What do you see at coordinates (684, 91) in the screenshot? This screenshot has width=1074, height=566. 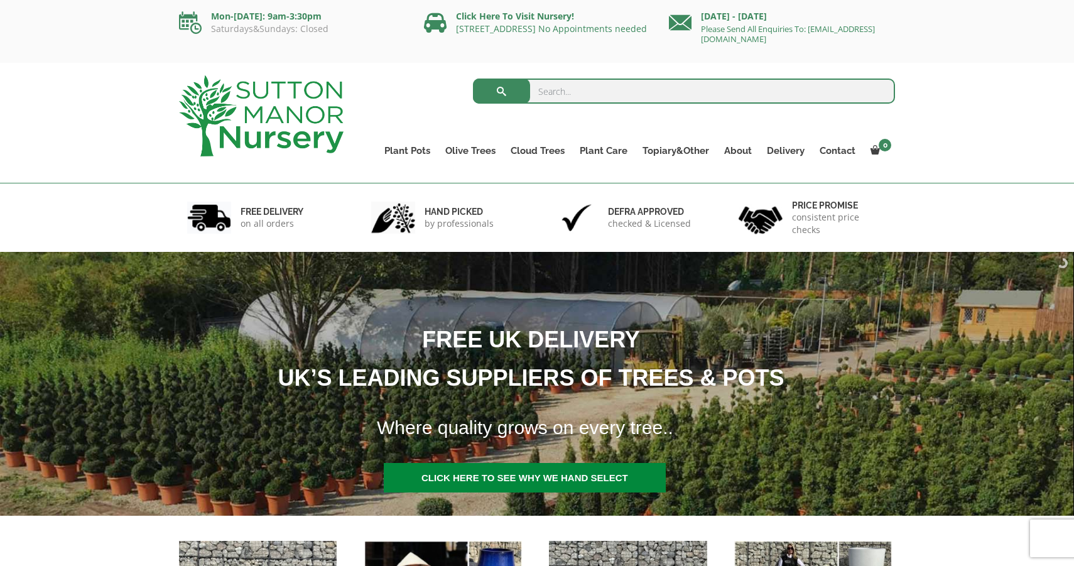 I see `input: Search...` at bounding box center [684, 91].